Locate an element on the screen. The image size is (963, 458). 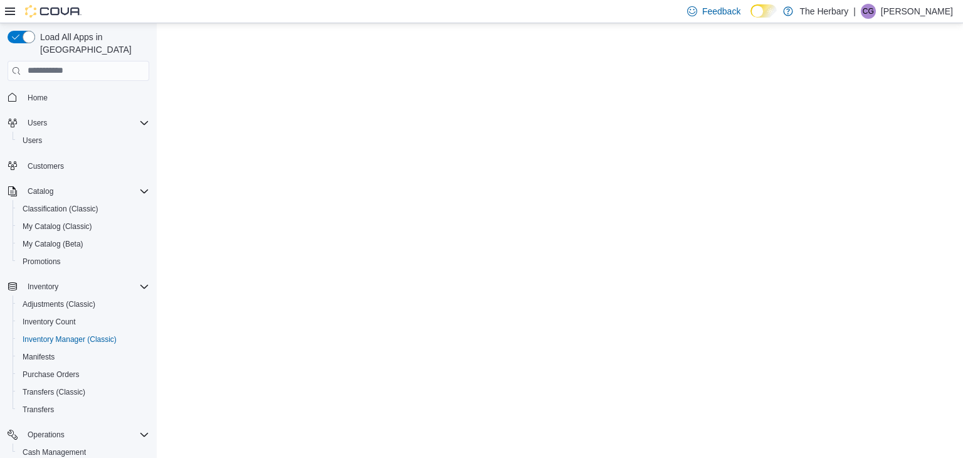
a: My Catalog (Beta) is located at coordinates (53, 244).